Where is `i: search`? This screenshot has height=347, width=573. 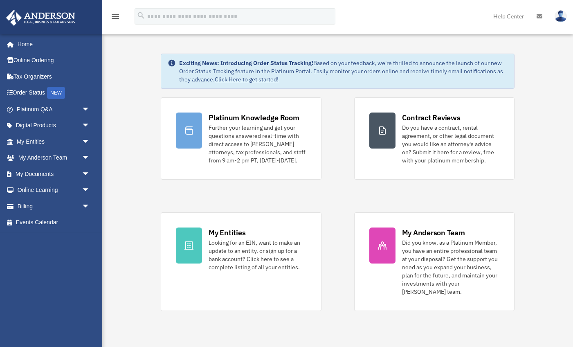
i: search is located at coordinates (141, 16).